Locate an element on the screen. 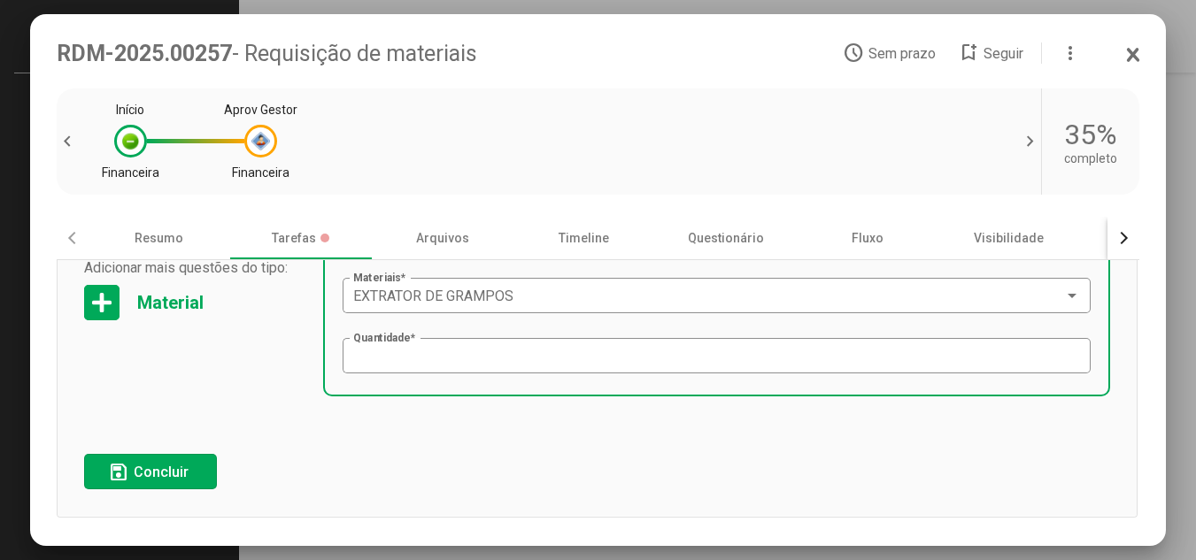 This screenshot has width=1196, height=560. div: Material is located at coordinates (170, 304).